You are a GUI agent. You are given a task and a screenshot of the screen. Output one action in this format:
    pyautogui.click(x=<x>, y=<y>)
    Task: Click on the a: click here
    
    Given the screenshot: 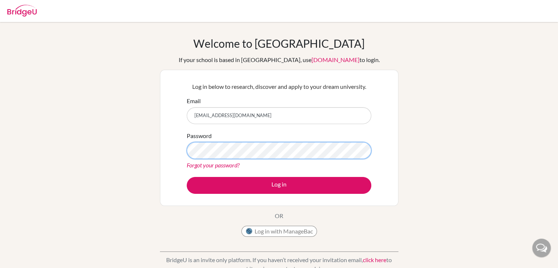 What is the action you would take?
    pyautogui.click(x=375, y=260)
    